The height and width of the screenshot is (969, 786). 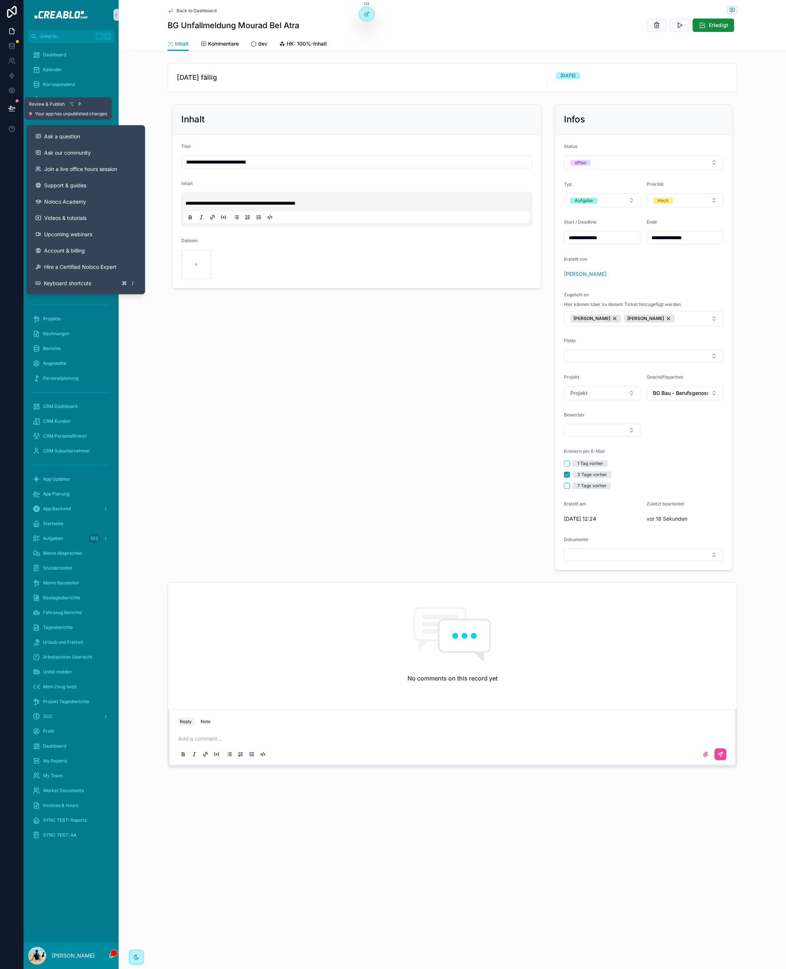 What do you see at coordinates (52, 70) in the screenshot?
I see `span: Kalender` at bounding box center [52, 70].